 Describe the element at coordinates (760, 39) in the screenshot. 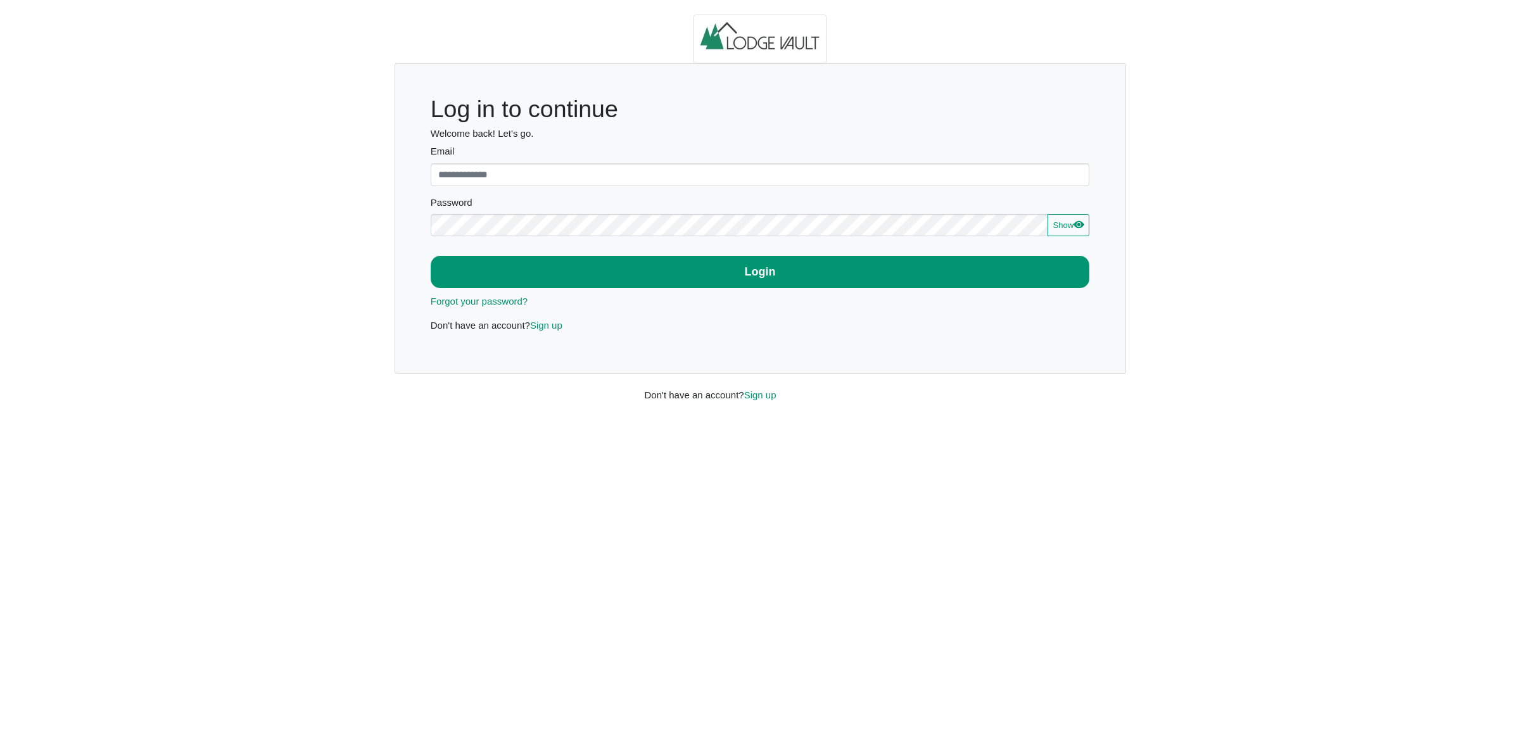

I see `img: logo.2b93711c.jpg` at that location.